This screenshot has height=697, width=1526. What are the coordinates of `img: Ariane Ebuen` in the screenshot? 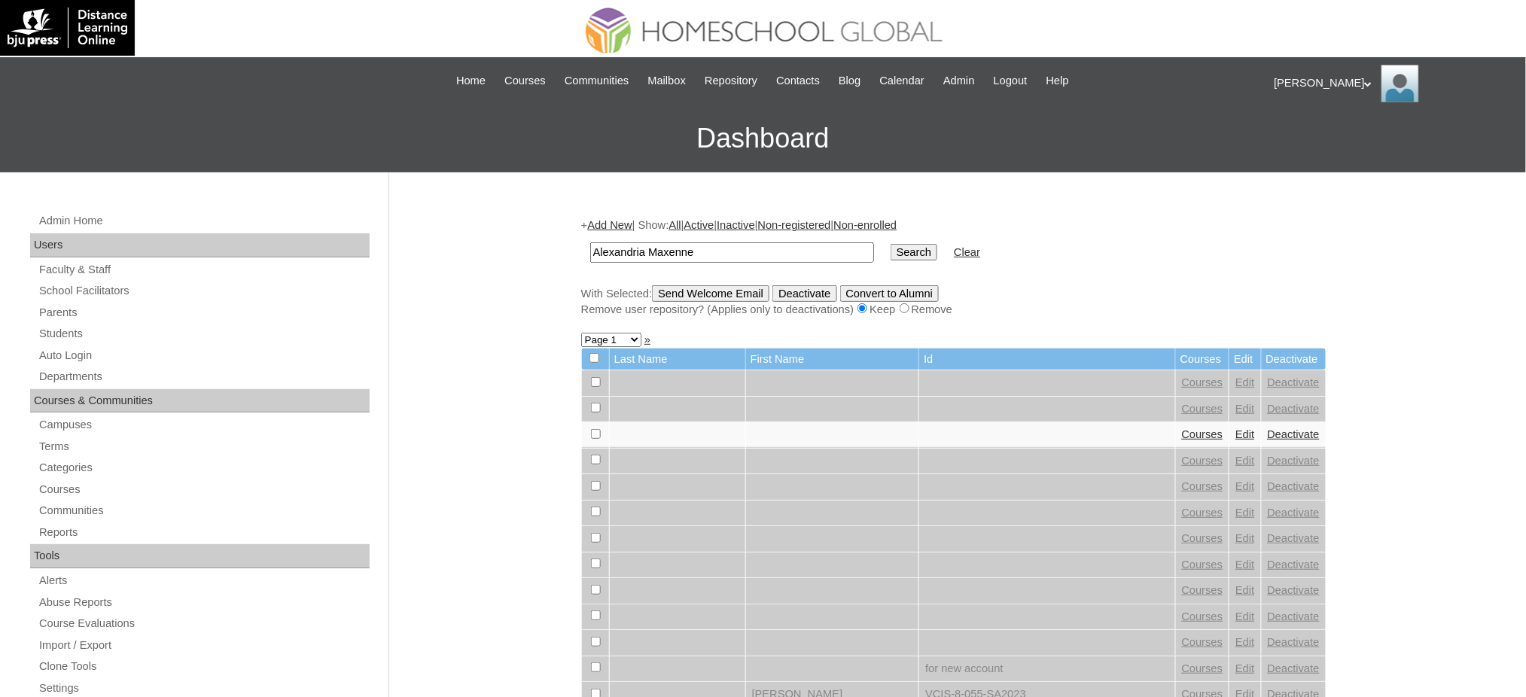 It's located at (1400, 84).